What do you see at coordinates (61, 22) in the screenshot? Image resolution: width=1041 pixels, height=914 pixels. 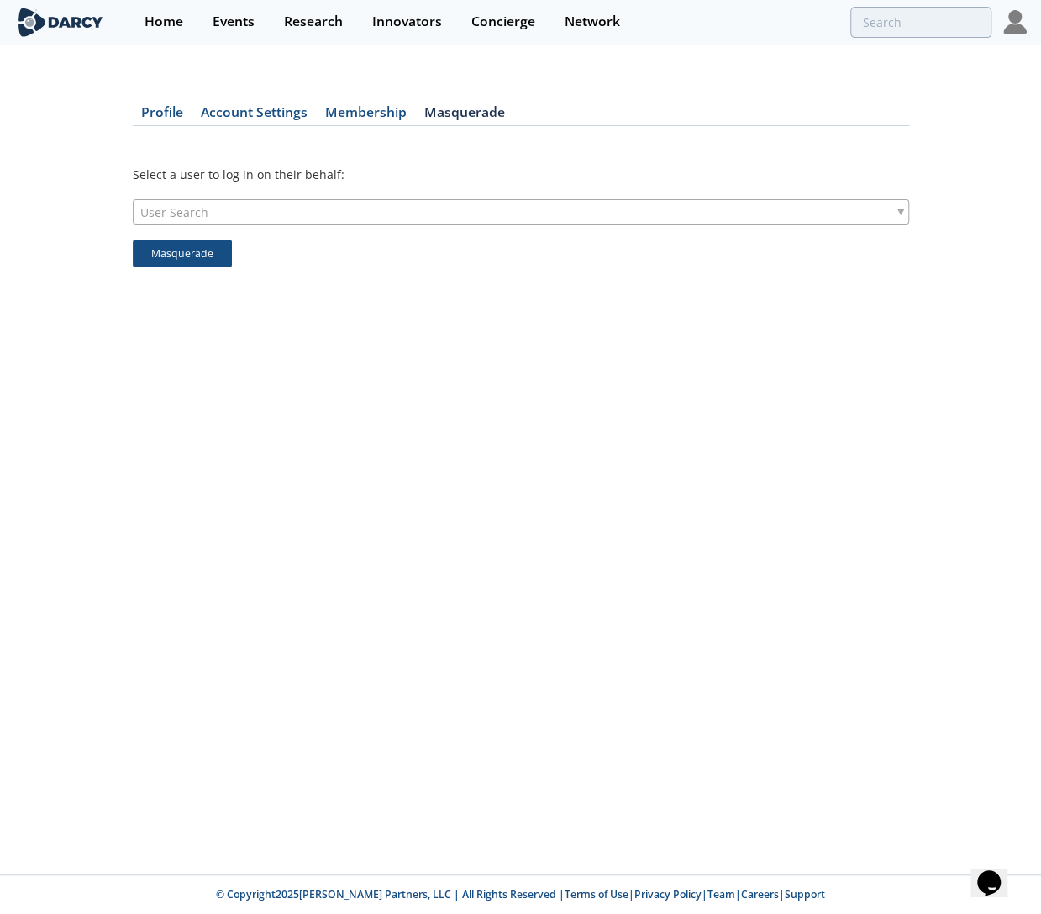 I see `img: logo-wide.svg` at bounding box center [61, 22].